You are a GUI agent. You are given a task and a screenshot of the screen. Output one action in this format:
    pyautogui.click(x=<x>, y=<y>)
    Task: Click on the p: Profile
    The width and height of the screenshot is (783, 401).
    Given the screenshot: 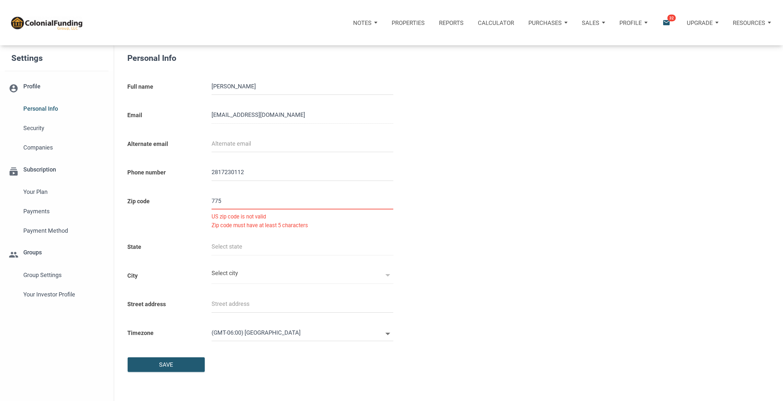 What is the action you would take?
    pyautogui.click(x=630, y=23)
    